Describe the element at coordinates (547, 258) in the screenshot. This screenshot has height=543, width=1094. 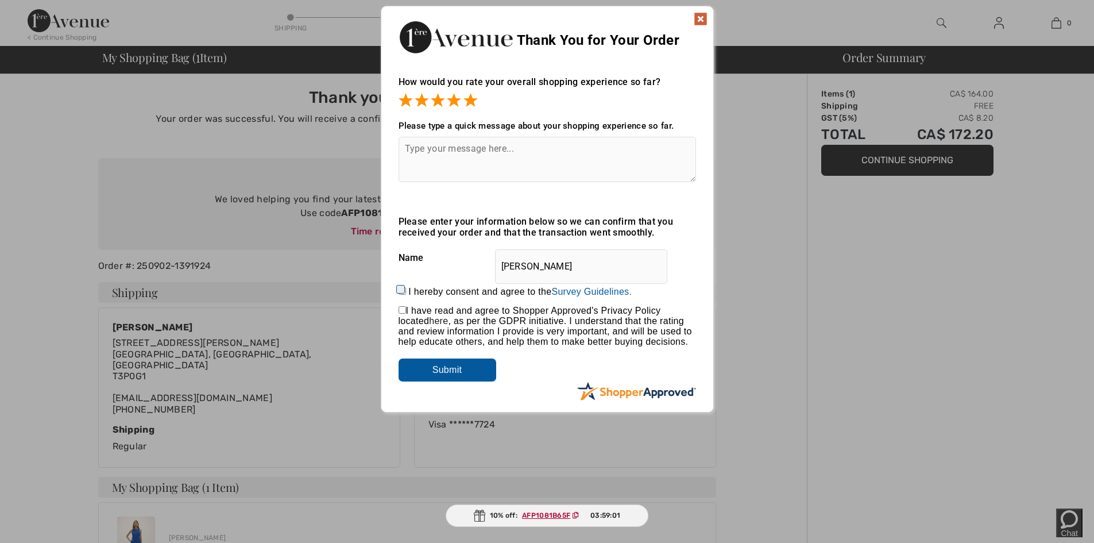
I see `div: Name` at that location.